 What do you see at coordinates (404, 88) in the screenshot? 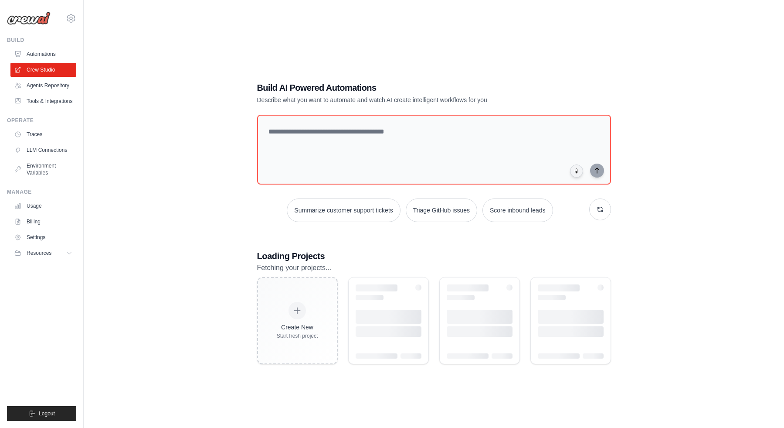
I see `h1: Build AI Powered Automations` at bounding box center [404, 88].